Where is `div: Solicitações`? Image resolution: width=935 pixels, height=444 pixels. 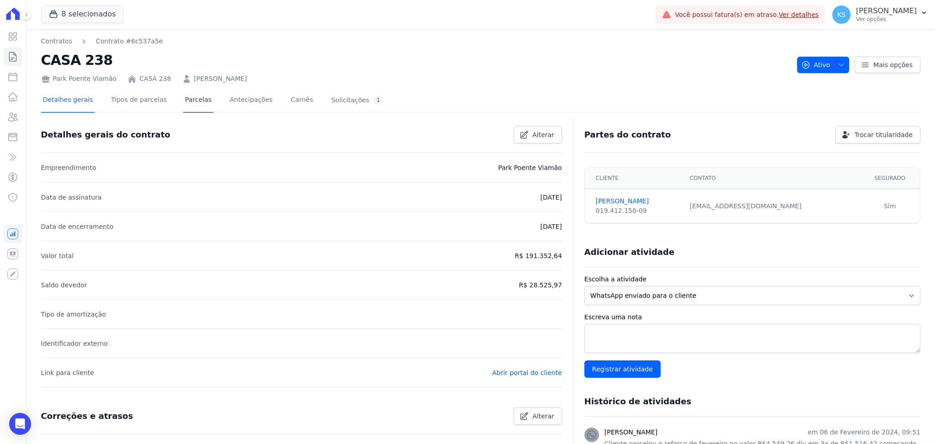
div: Solicitações is located at coordinates (357, 100).